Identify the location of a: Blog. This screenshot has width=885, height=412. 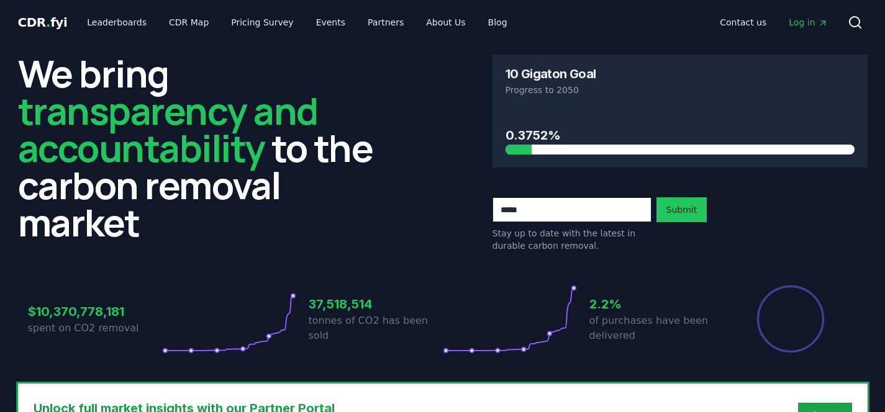
(497, 22).